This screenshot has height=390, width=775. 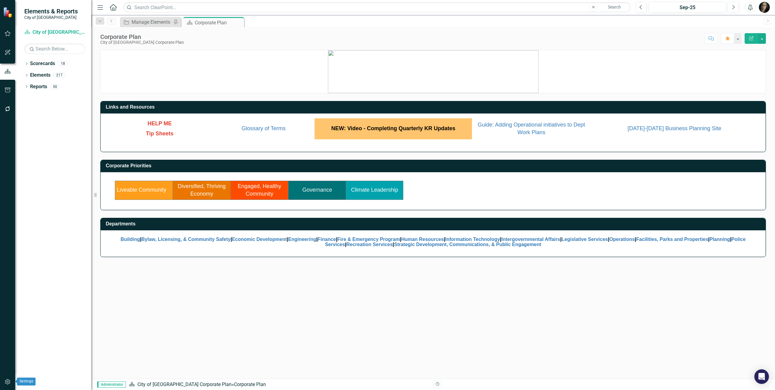 I want to click on a: HELP ME, so click(x=160, y=124).